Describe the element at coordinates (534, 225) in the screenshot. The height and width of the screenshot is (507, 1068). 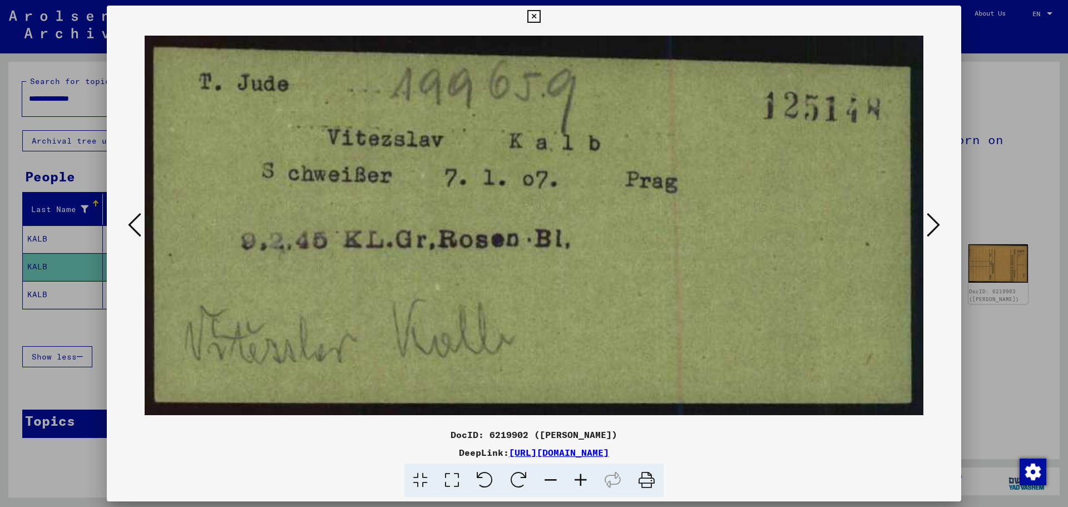
I see `img: 001.jpg` at that location.